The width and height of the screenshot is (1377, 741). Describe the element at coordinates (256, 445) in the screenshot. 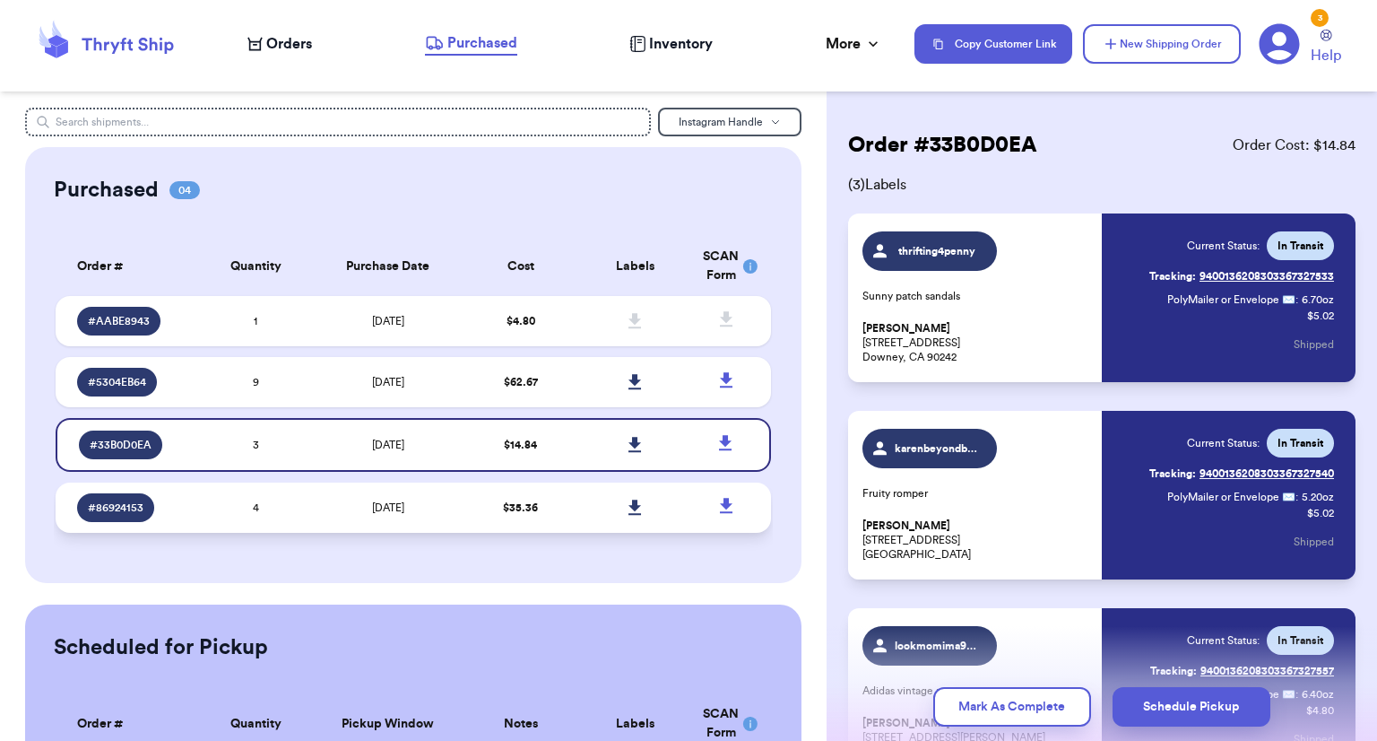

I see `span: 3` at that location.